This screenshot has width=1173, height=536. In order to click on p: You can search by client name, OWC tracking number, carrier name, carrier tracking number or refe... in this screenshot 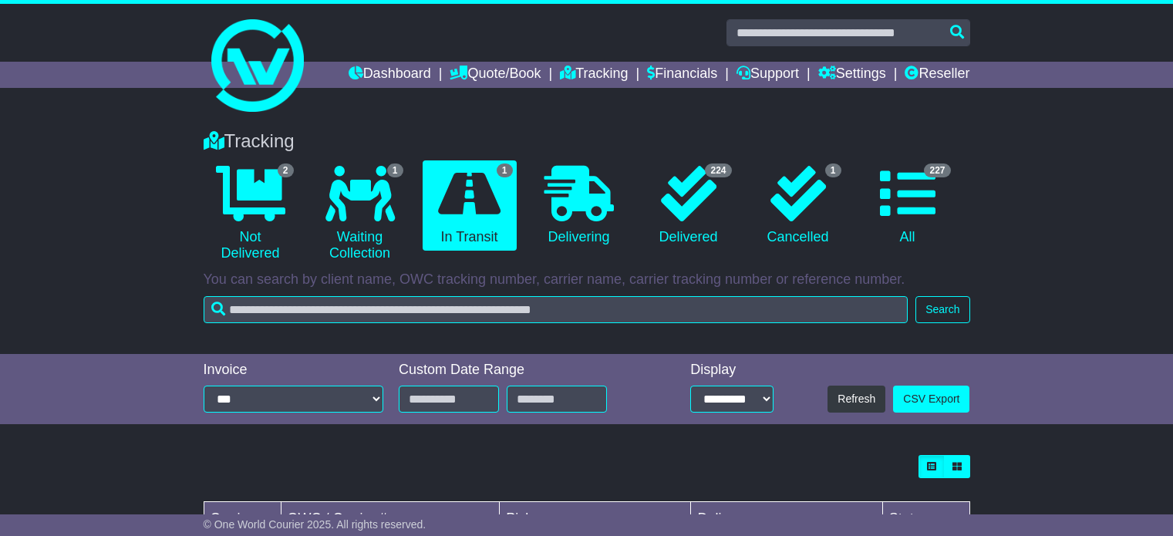, I will do `click(587, 280)`.